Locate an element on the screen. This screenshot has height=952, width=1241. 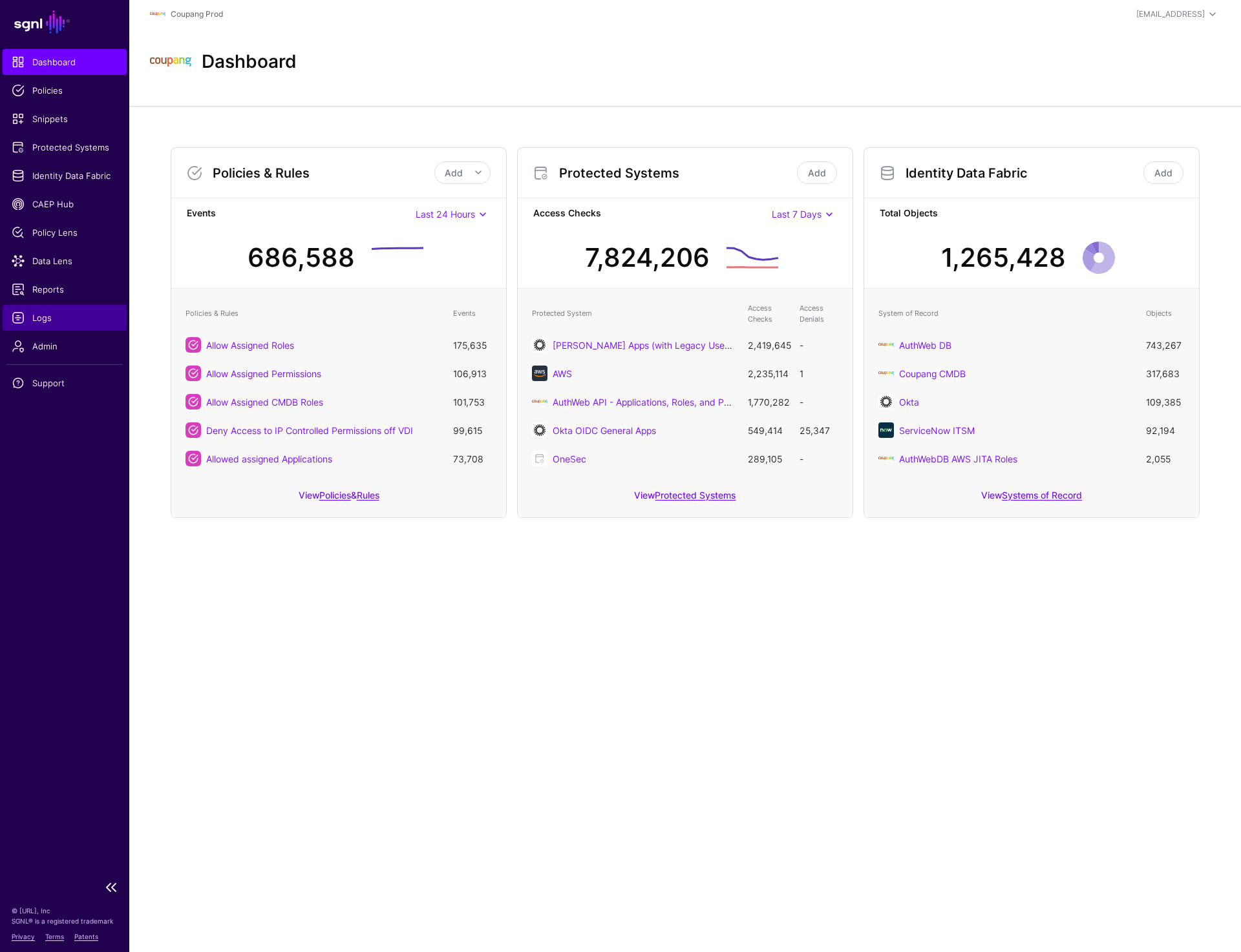
a: Identity Data Fabric is located at coordinates (65, 175).